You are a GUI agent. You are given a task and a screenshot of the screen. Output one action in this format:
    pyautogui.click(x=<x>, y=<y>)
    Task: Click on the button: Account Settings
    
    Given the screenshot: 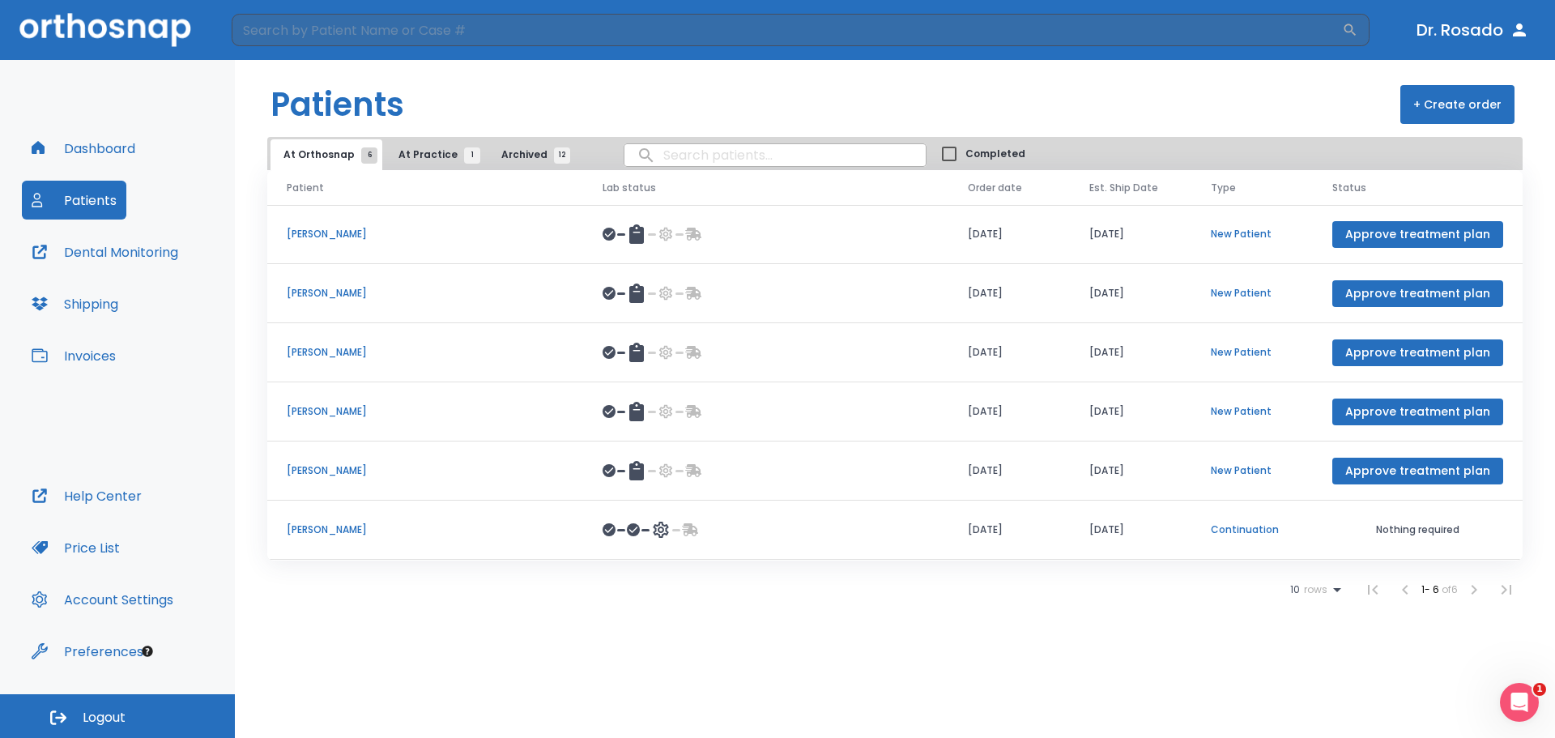 What is the action you would take?
    pyautogui.click(x=102, y=599)
    